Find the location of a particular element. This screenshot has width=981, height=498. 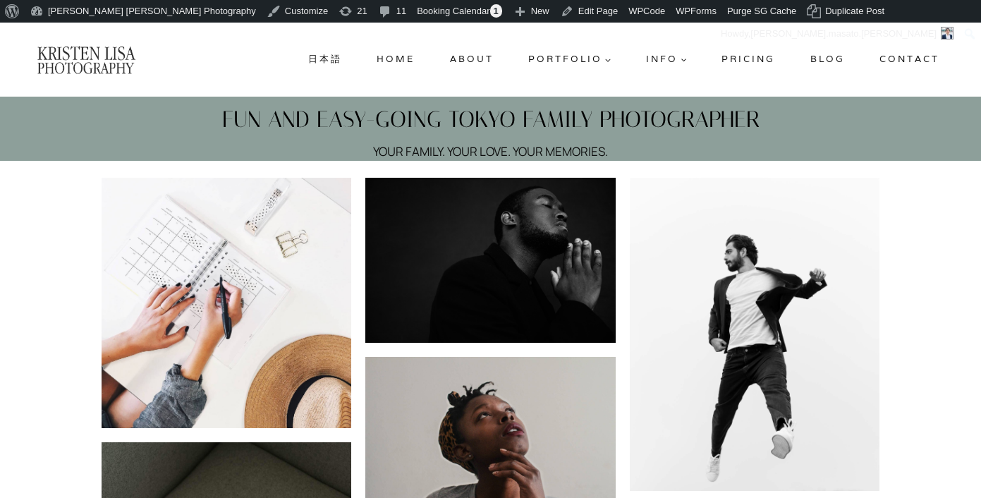

a: Blog is located at coordinates (828, 59).